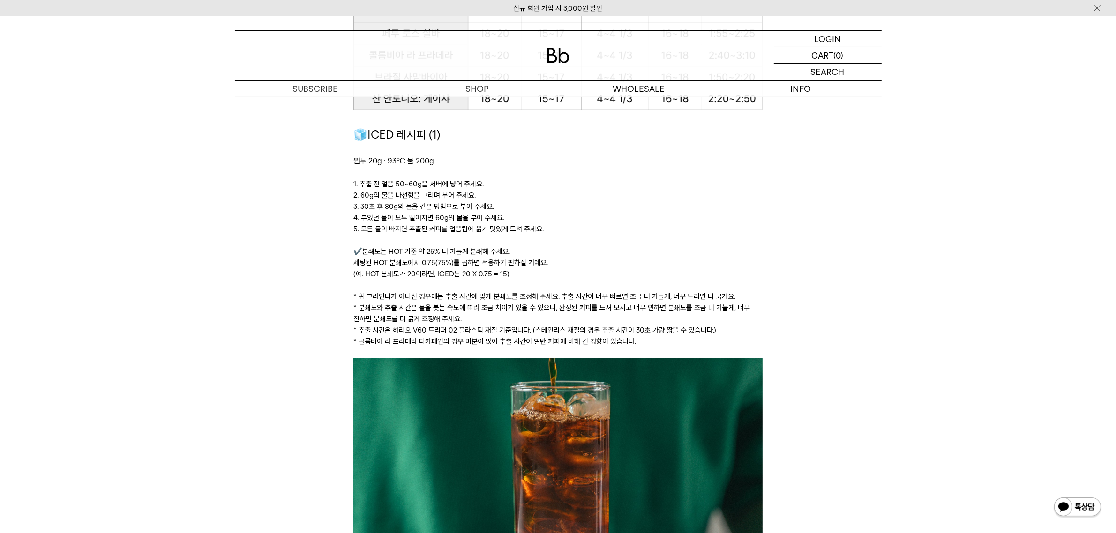 The image size is (1116, 533). I want to click on p: SEARCH, so click(827, 72).